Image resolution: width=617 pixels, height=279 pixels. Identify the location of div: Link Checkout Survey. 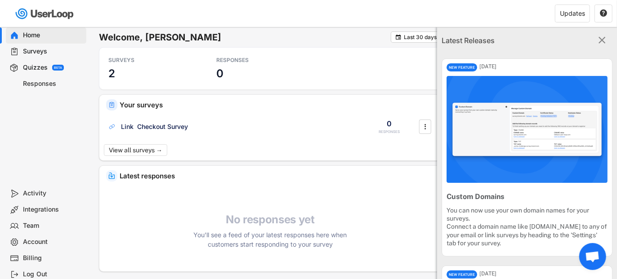
(154, 127).